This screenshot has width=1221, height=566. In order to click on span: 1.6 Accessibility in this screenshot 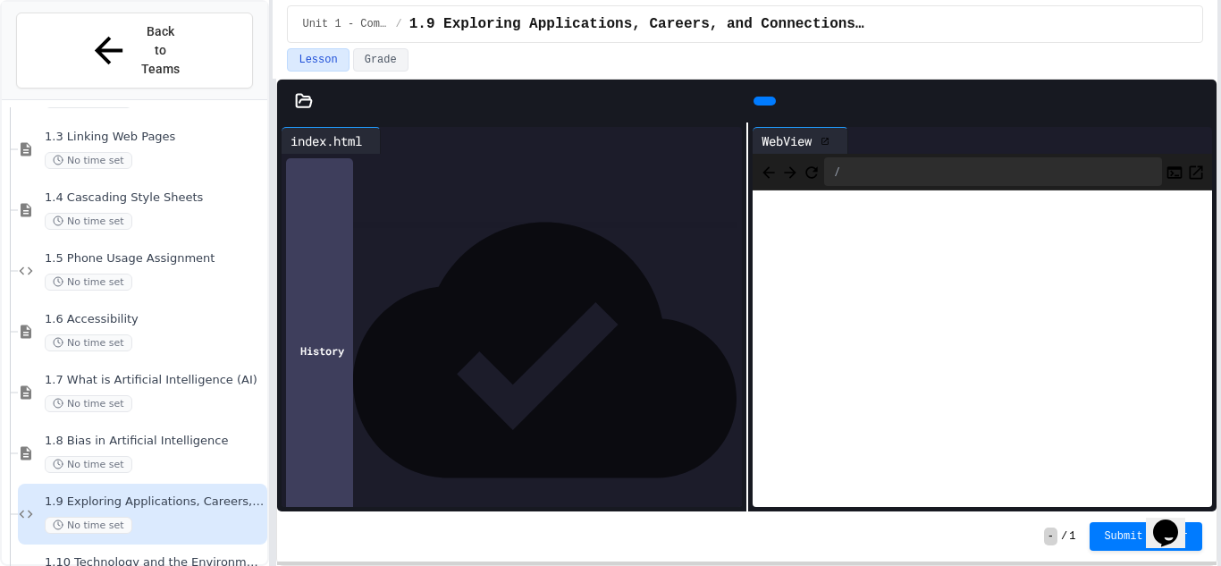, I will do `click(154, 319)`.